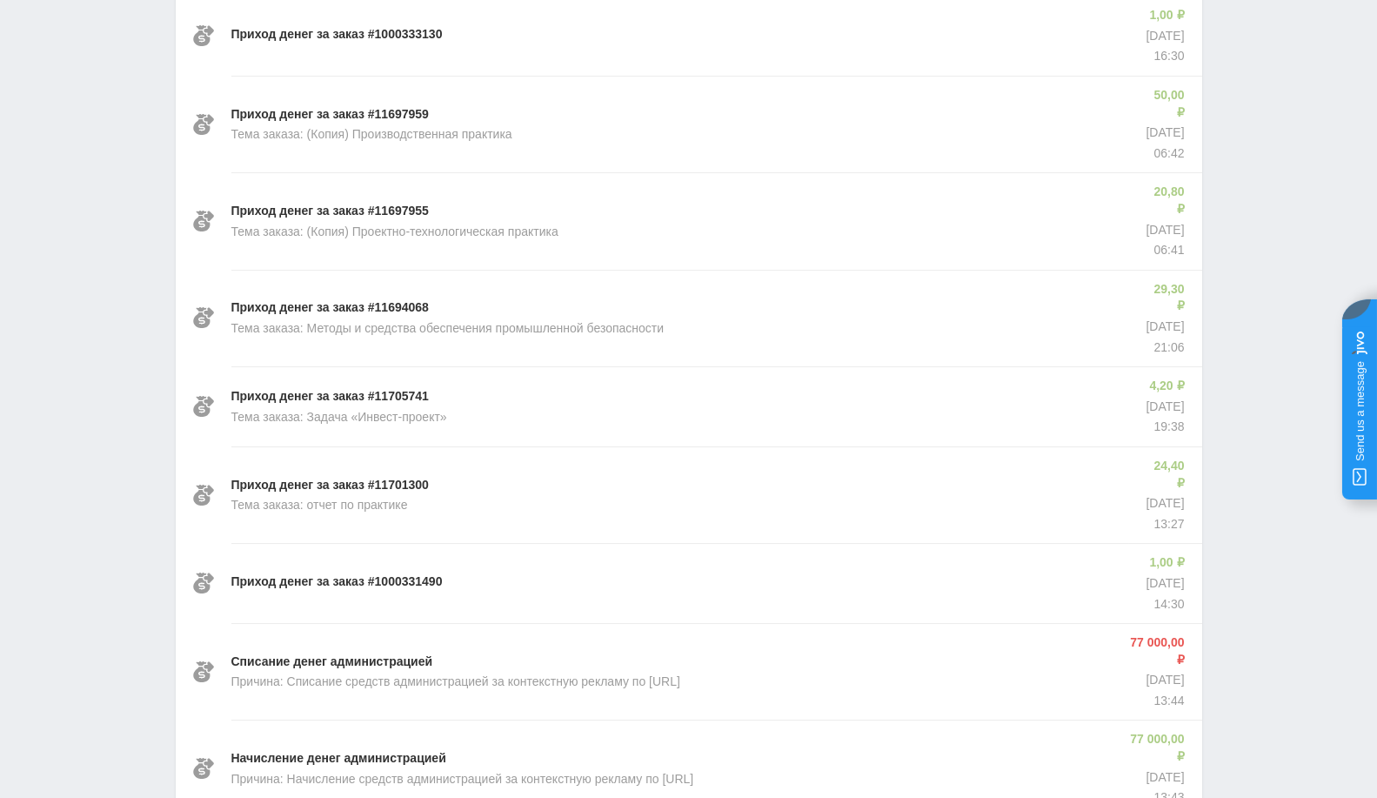 The image size is (1377, 798). I want to click on p: 50,00 ₽, so click(1165, 104).